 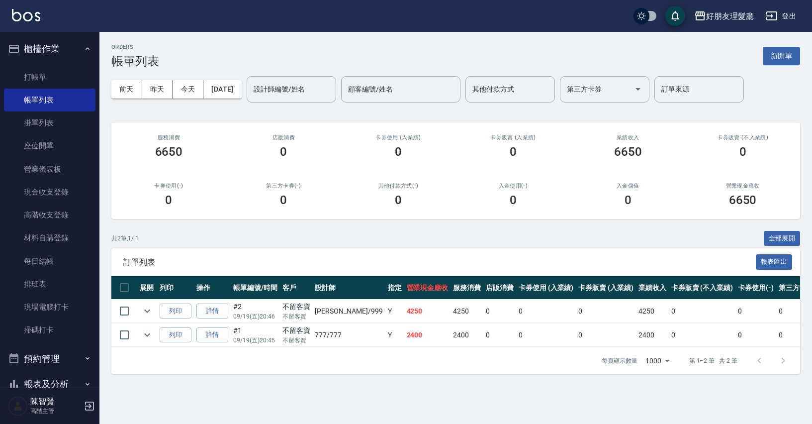 What do you see at coordinates (781, 55) in the screenshot?
I see `a: 新開單` at bounding box center [781, 55].